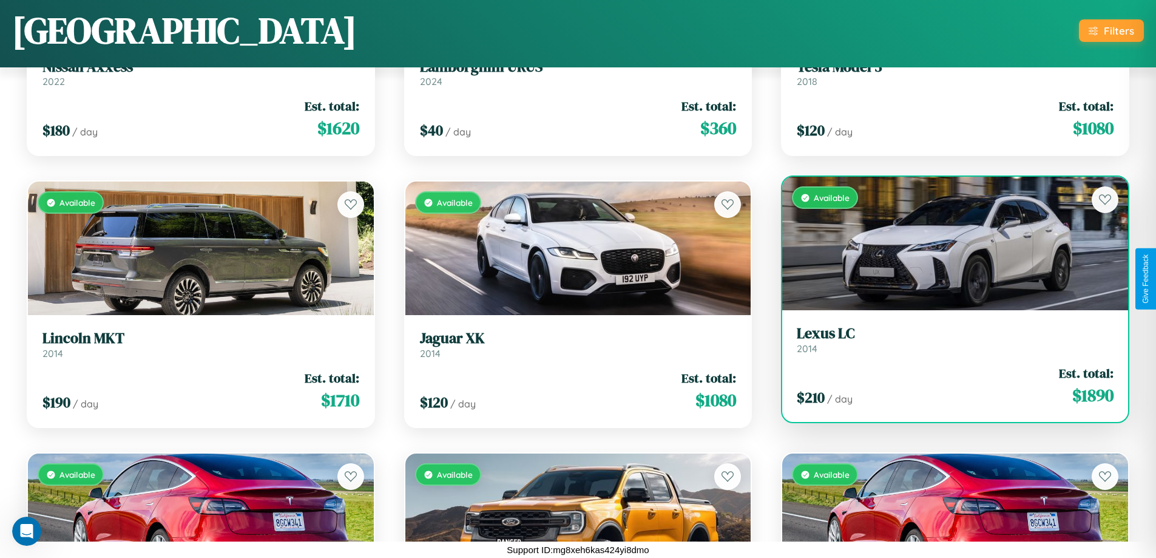 The height and width of the screenshot is (558, 1156). Describe the element at coordinates (578, 344) in the screenshot. I see `a: Jaguar XK2014` at that location.